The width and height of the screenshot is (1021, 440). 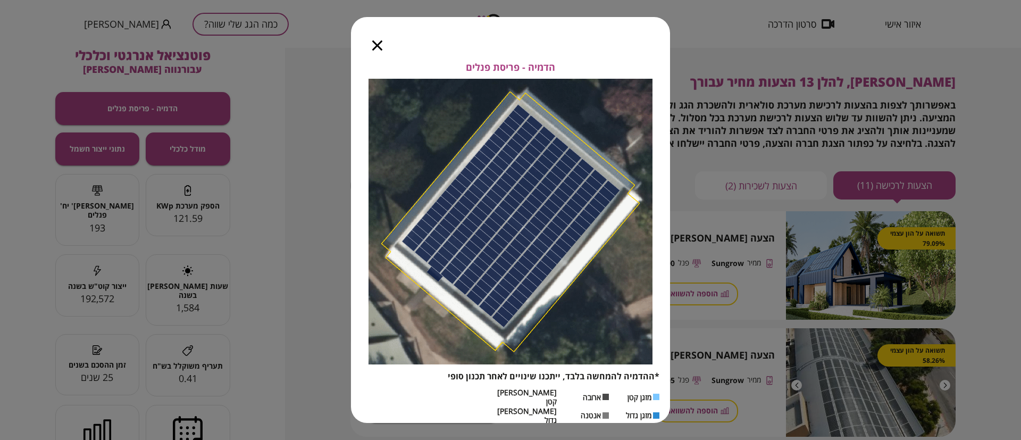 What do you see at coordinates (639, 397) in the screenshot?
I see `span: מזגן קטן` at bounding box center [639, 397].